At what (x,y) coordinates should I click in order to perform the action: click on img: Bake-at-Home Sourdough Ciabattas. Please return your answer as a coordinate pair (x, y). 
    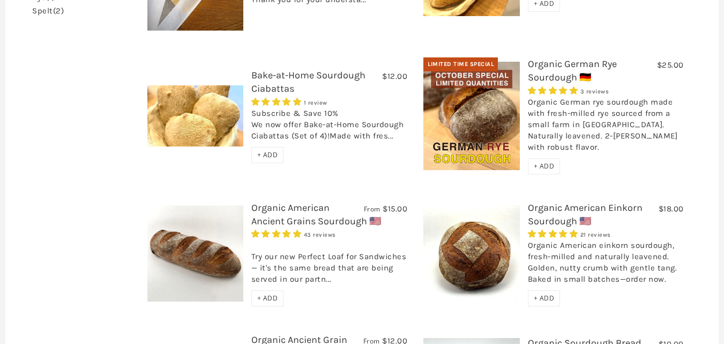
    Looking at the image, I should click on (195, 116).